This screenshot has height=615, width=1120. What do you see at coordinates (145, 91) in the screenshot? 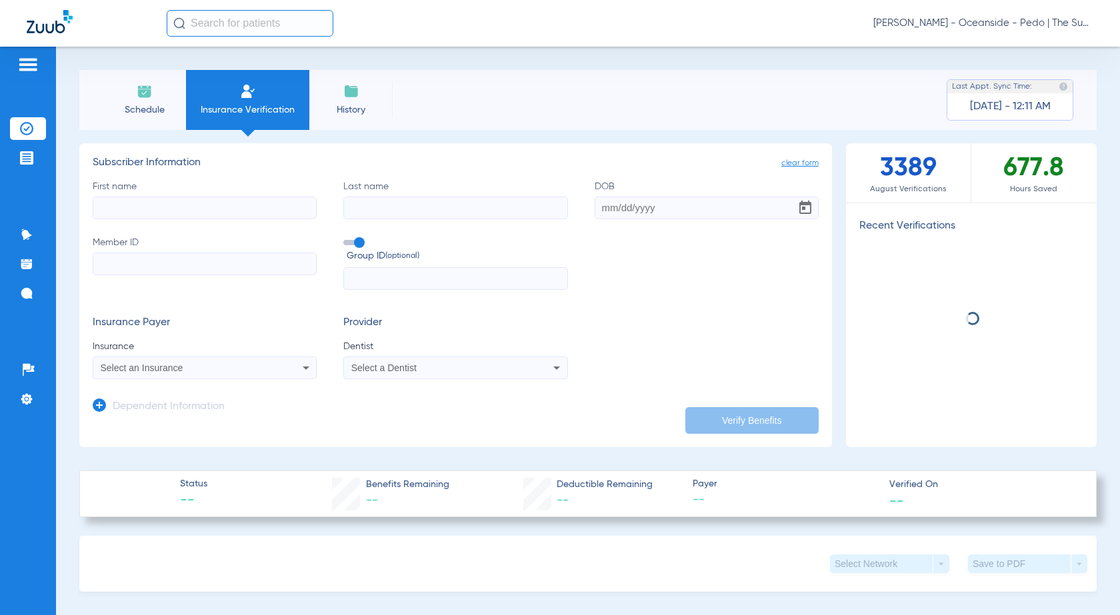
I see `img: Schedule` at bounding box center [145, 91].